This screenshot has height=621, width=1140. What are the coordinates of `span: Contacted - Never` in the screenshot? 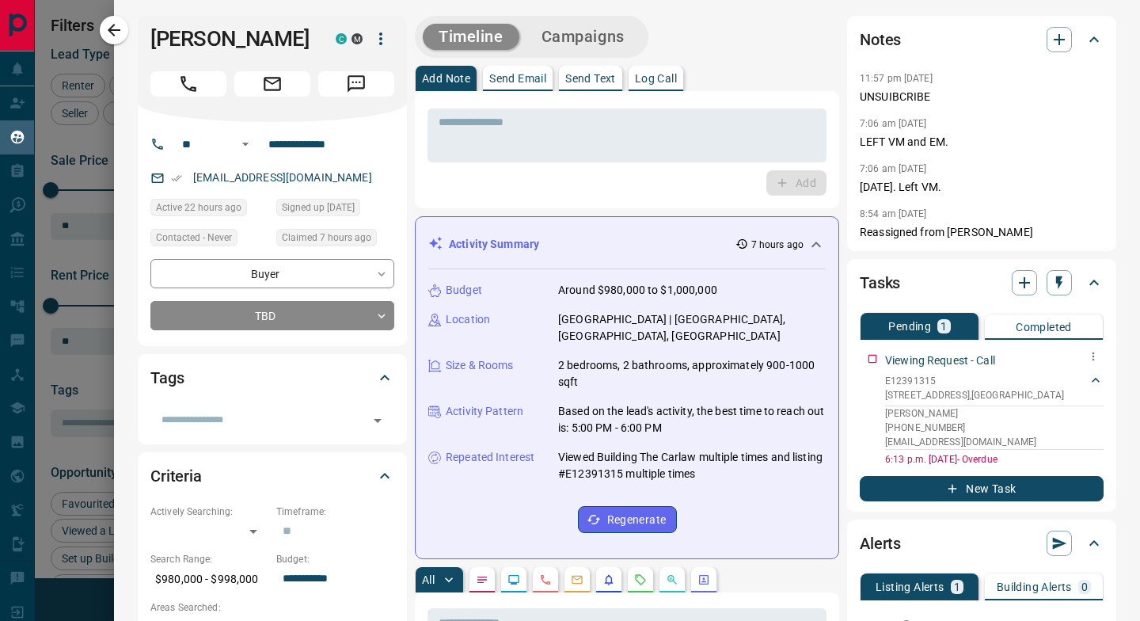 It's located at (194, 238).